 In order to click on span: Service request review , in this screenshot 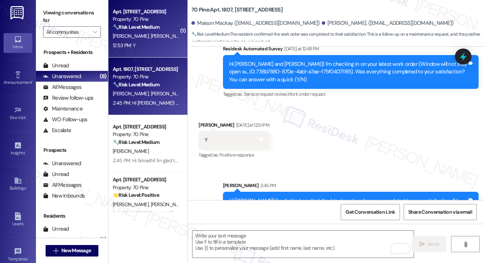, I will do `click(266, 94)`.